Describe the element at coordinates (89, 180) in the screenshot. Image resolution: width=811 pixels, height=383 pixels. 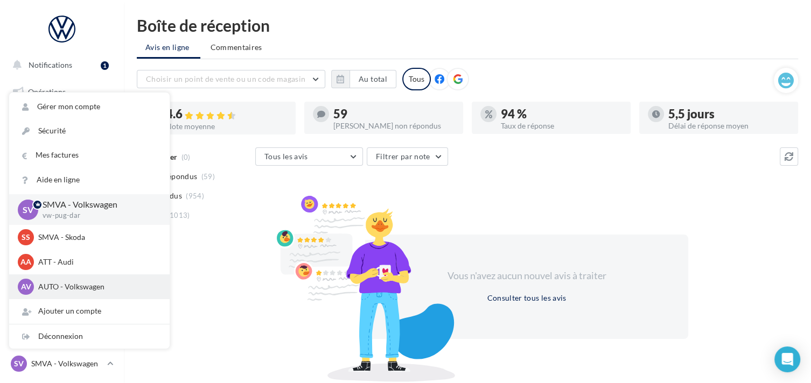
I see `a: Aide en ligne` at that location.